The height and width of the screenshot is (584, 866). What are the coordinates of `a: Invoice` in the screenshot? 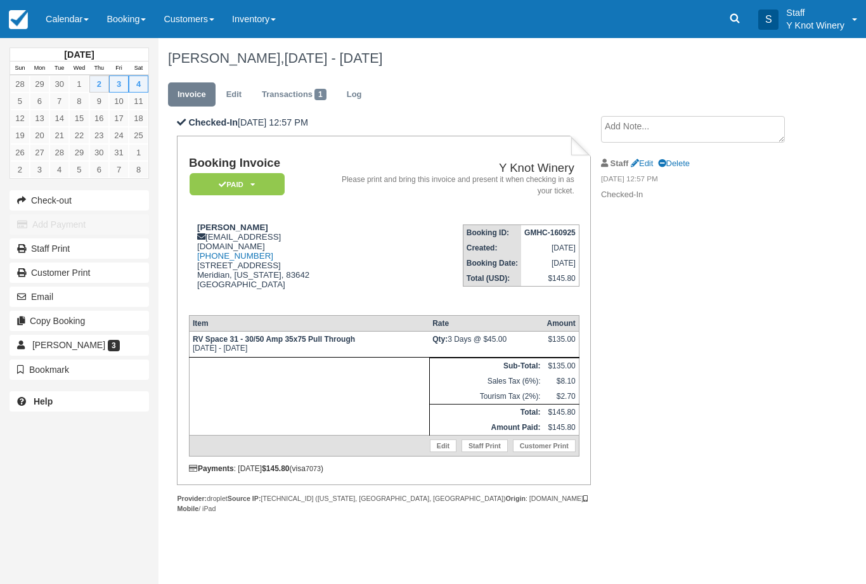 It's located at (191, 94).